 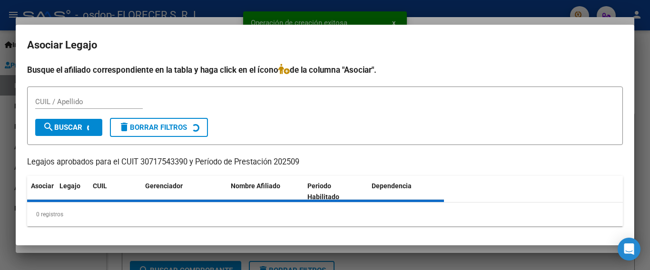 What do you see at coordinates (70, 186) in the screenshot?
I see `span: Legajo` at bounding box center [70, 186].